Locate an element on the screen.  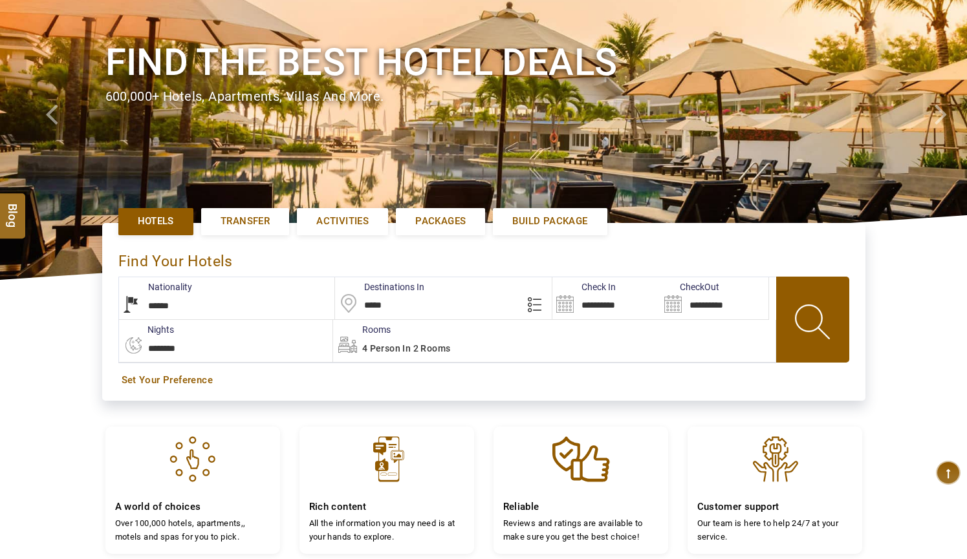
p: Our team is here to help 24/7 at your service. is located at coordinates (775, 530).